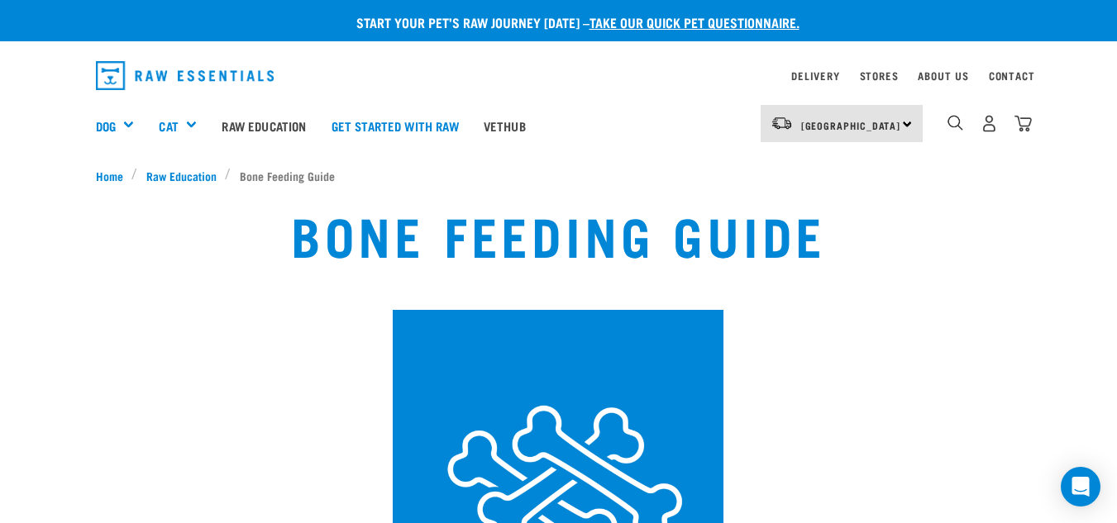 The image size is (1117, 523). Describe the element at coordinates (942, 75) in the screenshot. I see `a: About Us` at that location.